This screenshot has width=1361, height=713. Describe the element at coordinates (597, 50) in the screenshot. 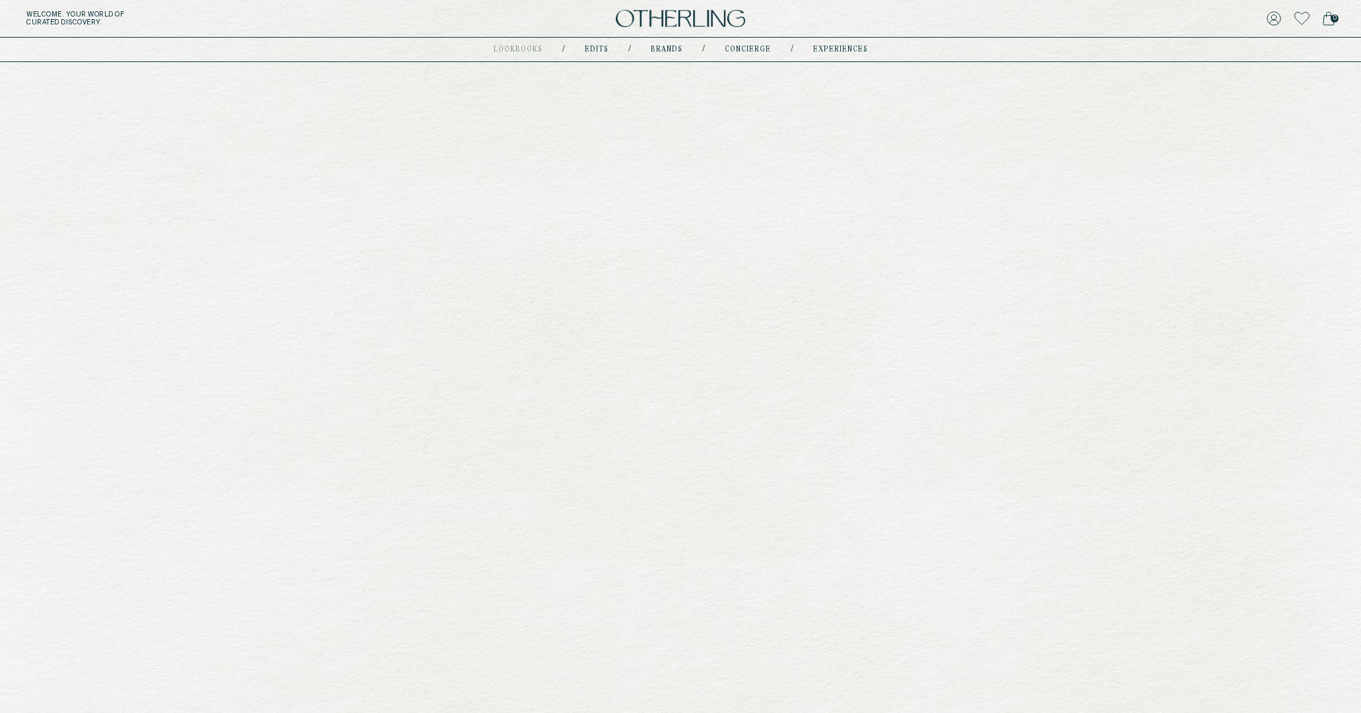

I see `a: Edits` at that location.